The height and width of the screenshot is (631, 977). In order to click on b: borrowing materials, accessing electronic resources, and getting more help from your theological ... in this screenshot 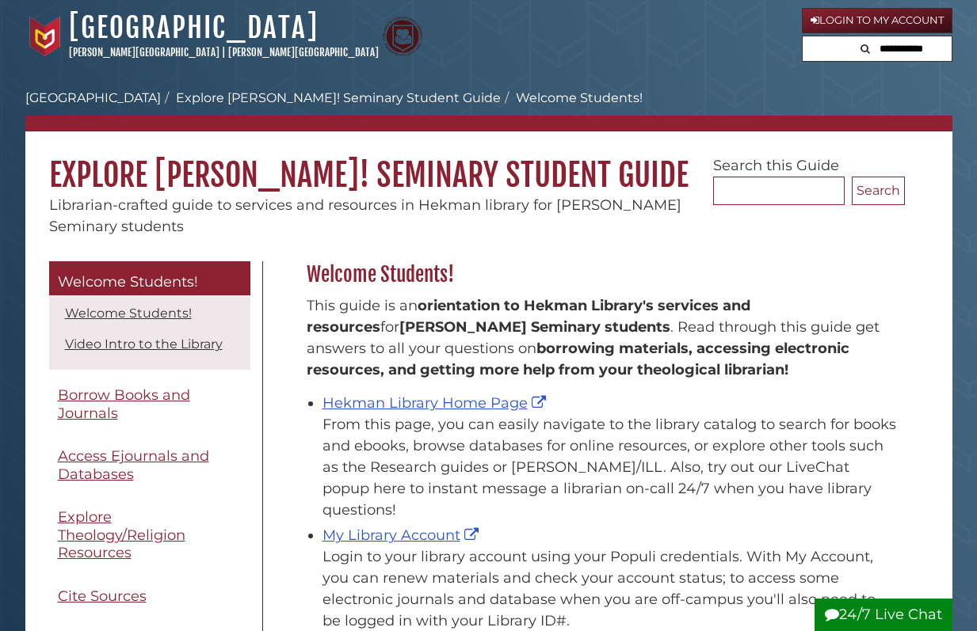, I will do `click(577, 359)`.